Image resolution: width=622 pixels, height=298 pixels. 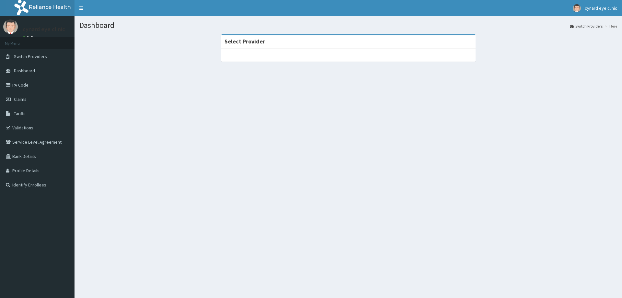 What do you see at coordinates (20, 113) in the screenshot?
I see `span: Tariffs` at bounding box center [20, 113].